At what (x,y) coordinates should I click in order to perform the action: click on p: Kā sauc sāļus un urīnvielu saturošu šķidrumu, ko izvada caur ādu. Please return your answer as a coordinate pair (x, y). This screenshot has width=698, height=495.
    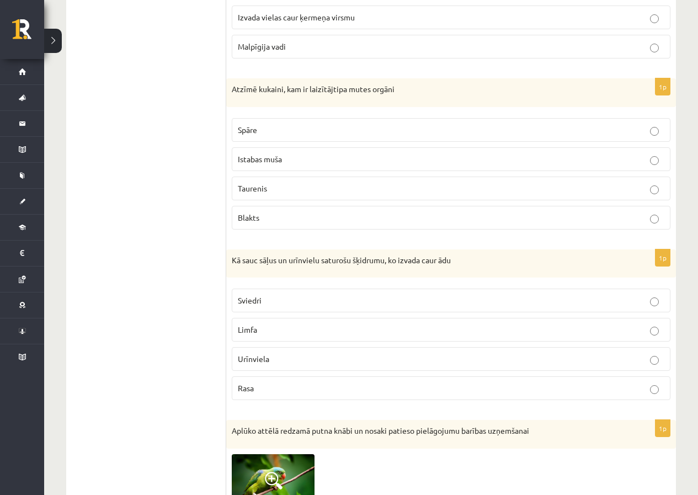
    Looking at the image, I should click on (423, 260).